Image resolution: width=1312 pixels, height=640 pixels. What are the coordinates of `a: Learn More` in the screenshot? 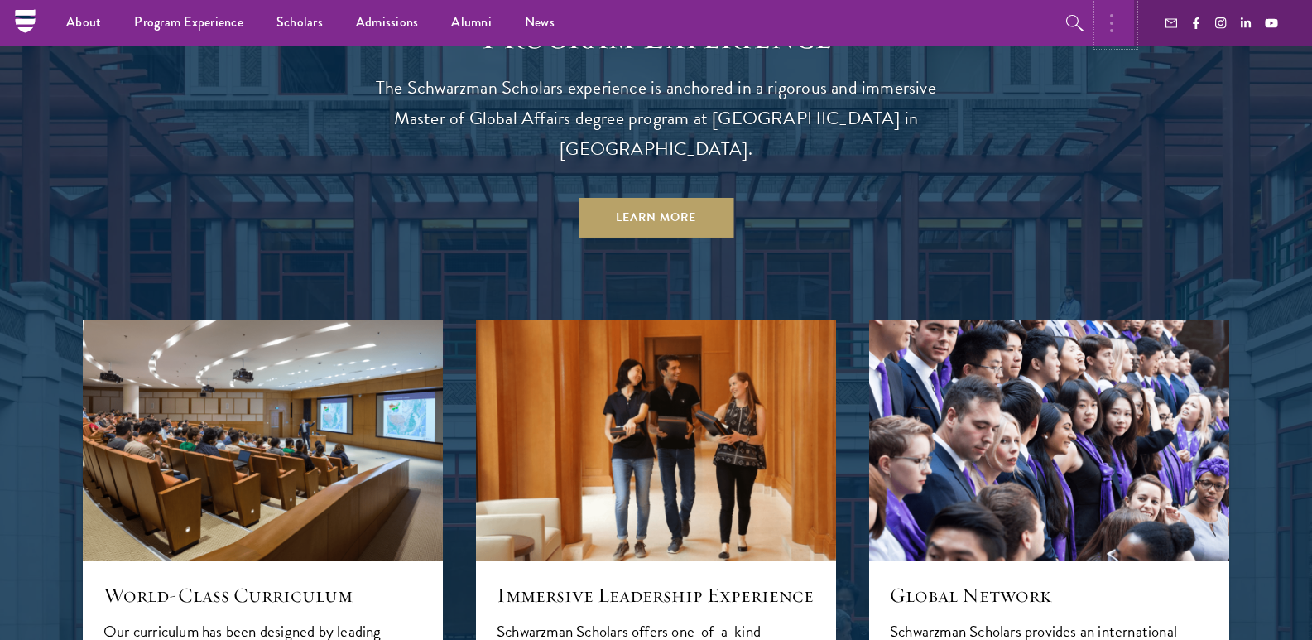 It's located at (656, 218).